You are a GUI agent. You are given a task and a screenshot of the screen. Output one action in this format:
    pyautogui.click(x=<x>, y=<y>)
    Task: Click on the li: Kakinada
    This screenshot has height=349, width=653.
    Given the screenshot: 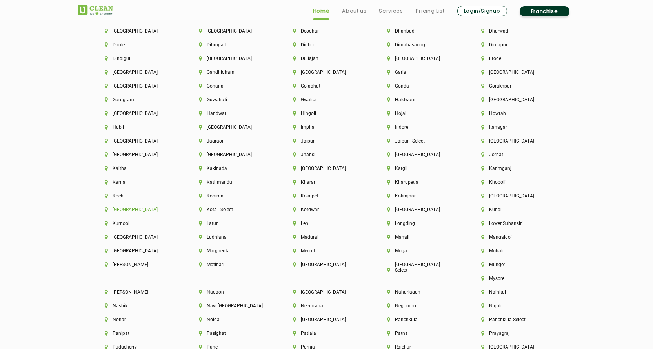 What is the action you would take?
    pyautogui.click(x=233, y=168)
    